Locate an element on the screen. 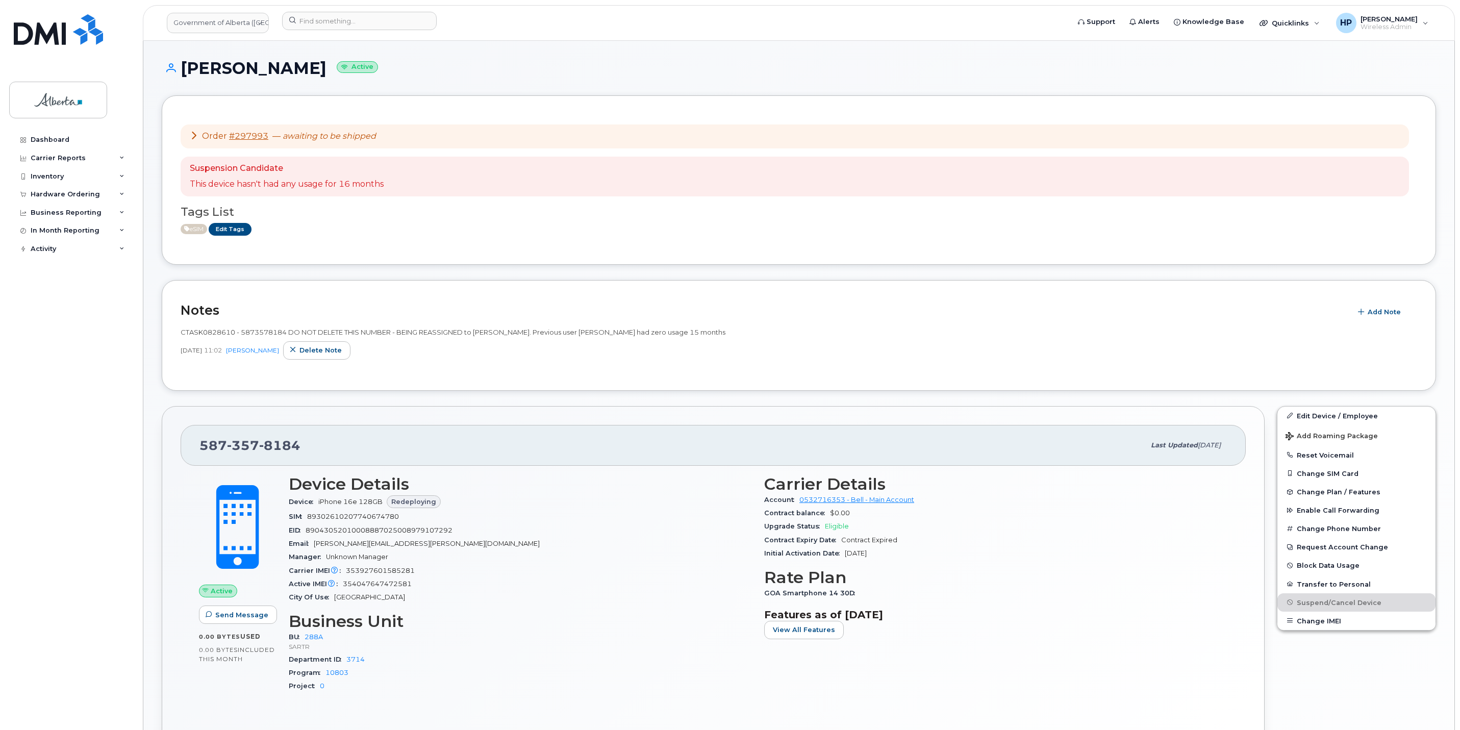 This screenshot has height=730, width=1460. span: Program is located at coordinates (307, 672).